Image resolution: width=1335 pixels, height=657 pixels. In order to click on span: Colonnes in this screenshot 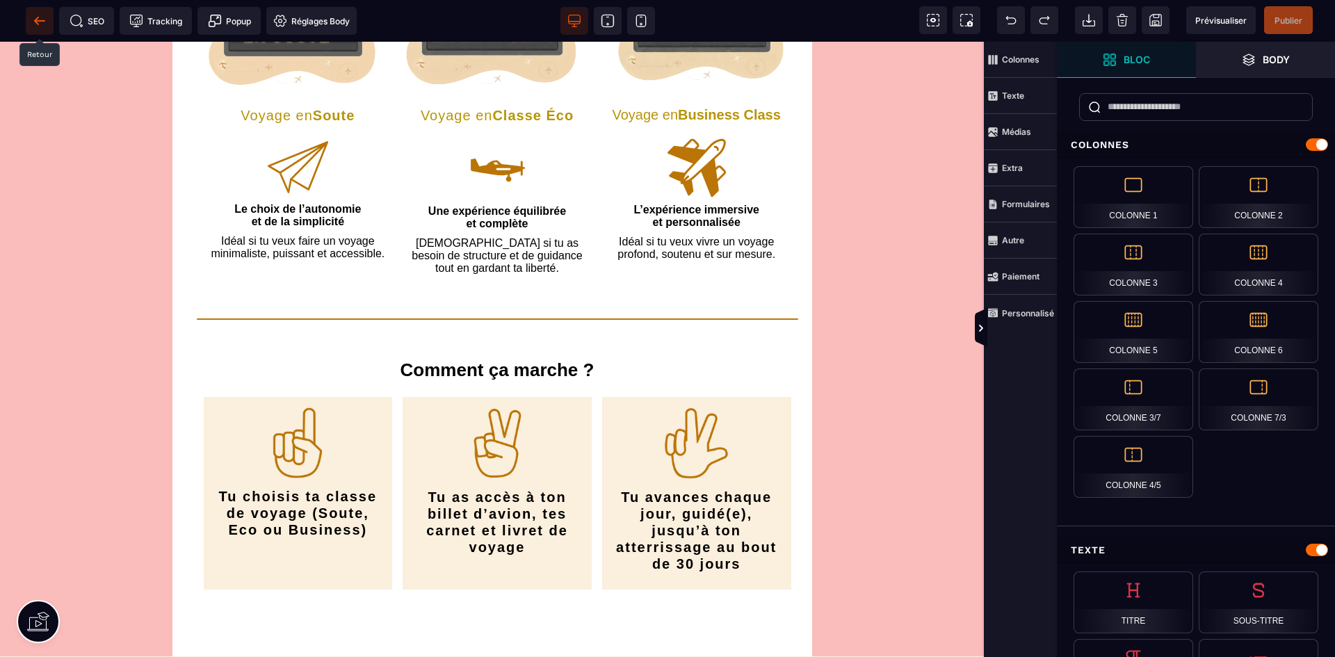, I will do `click(1020, 60)`.